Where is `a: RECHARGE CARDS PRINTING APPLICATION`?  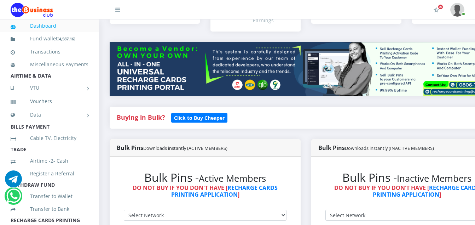
a: RECHARGE CARDS PRINTING APPLICATION is located at coordinates (225, 191).